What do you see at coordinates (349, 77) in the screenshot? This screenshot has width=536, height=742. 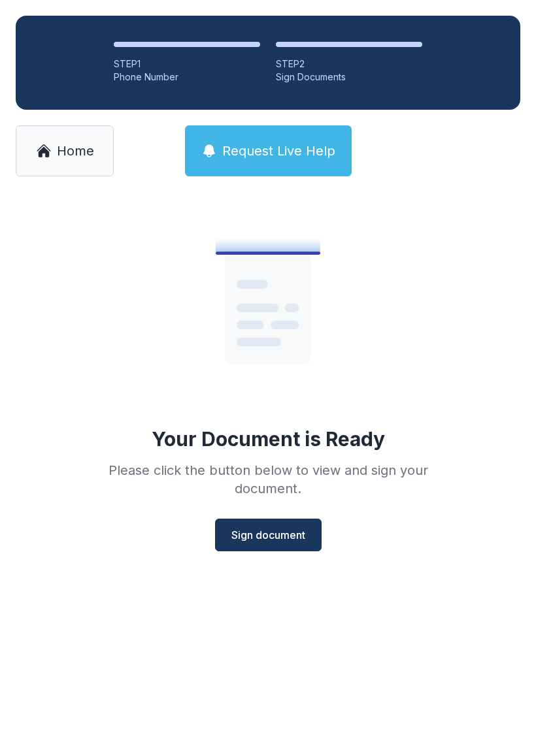 I see `div: Sign Documents` at bounding box center [349, 77].